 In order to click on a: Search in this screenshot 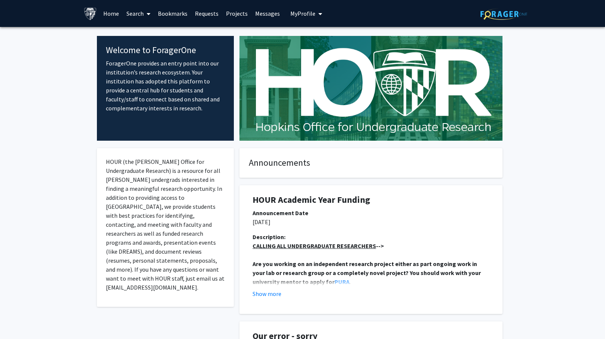, I will do `click(139, 13)`.